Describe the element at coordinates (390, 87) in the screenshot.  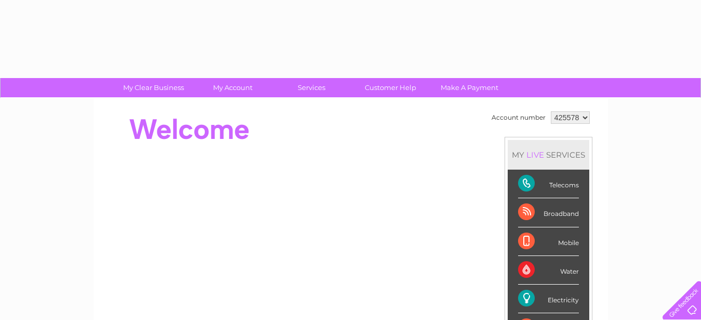
I see `a: Customer Help` at that location.